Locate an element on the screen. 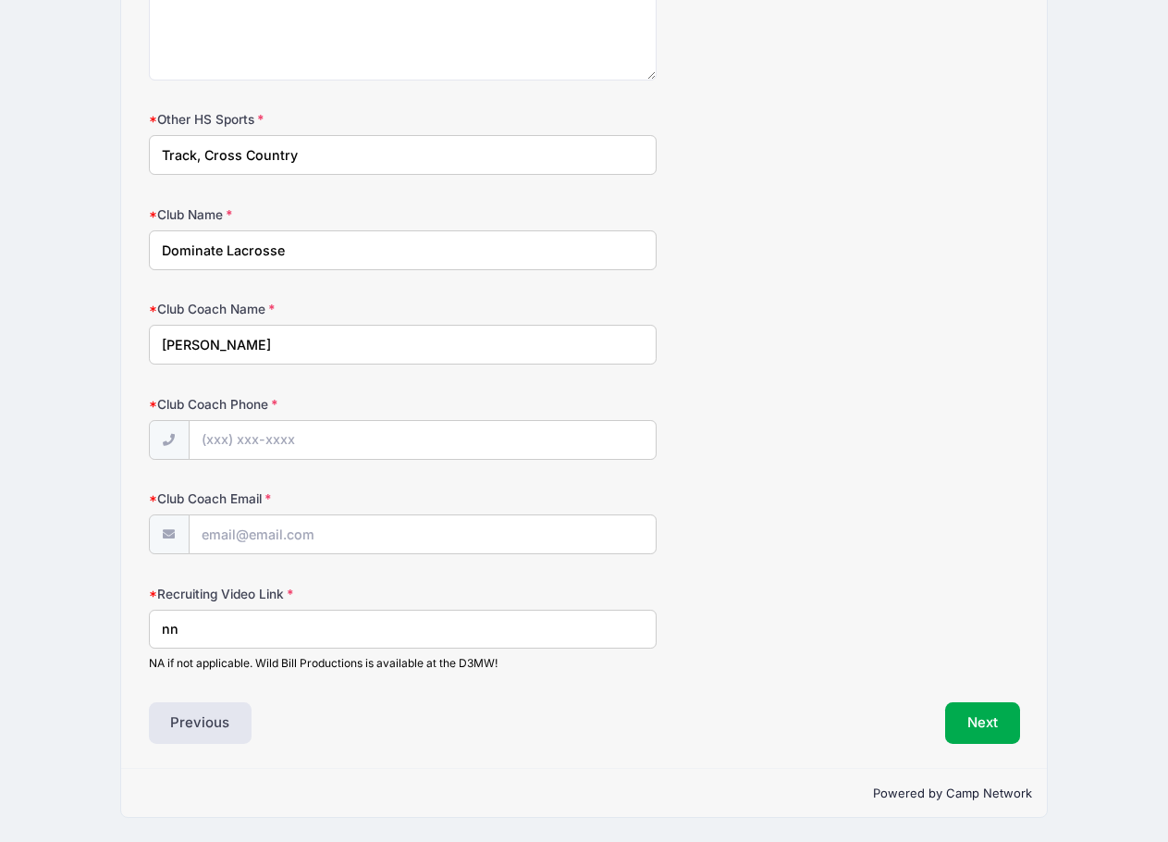  label: Other HS Sports is located at coordinates (294, 119).